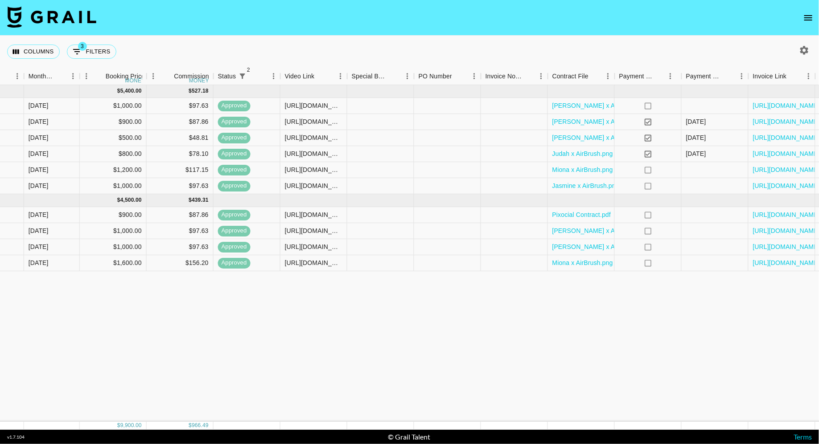 This screenshot has height=444, width=819. What do you see at coordinates (313, 138) in the screenshot?
I see `div: https://www.instagram.com/reel/DOgnXX4EfcI/?igsh=MTRtYTV3ZWFiaTh0bA%3D%3D` at bounding box center [313, 138].